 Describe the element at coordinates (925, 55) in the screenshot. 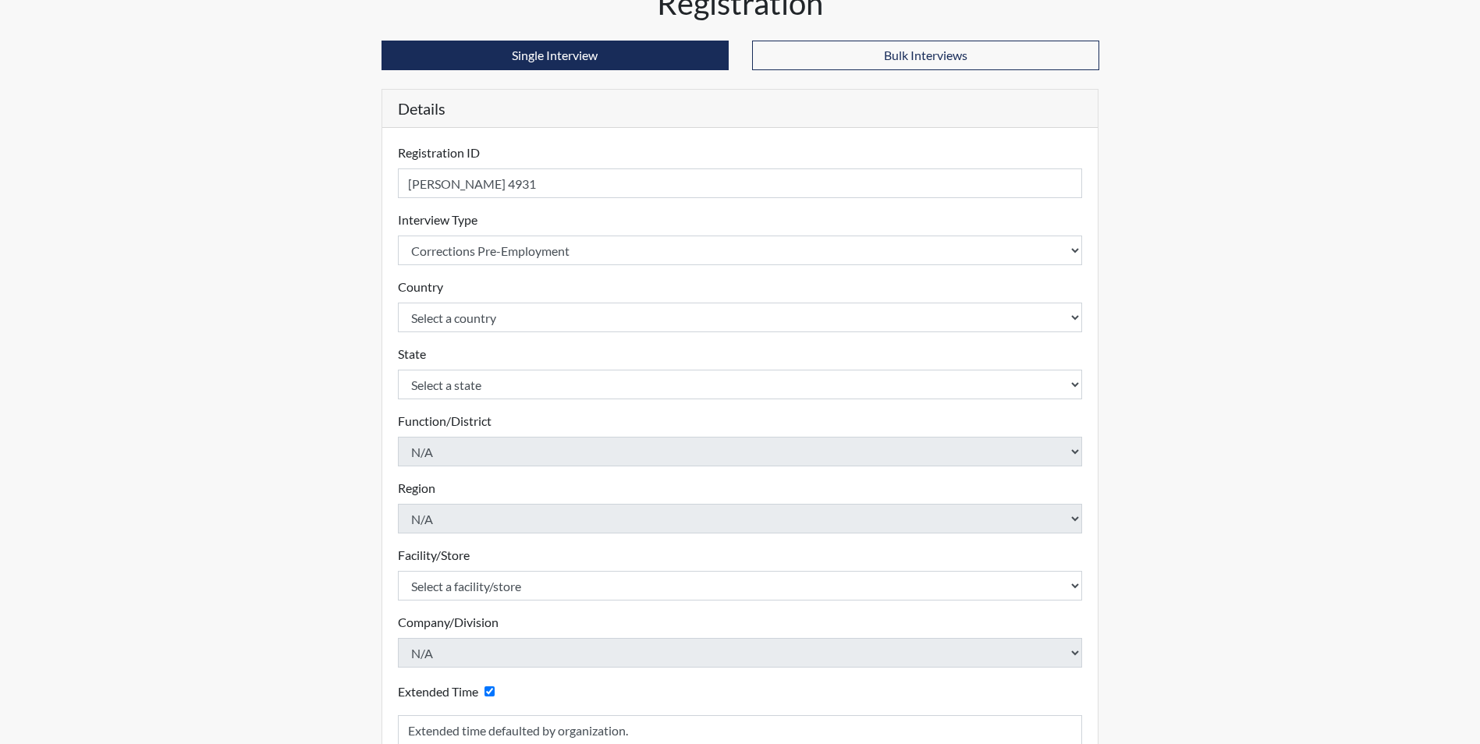

I see `button: Bulk Interviews` at that location.